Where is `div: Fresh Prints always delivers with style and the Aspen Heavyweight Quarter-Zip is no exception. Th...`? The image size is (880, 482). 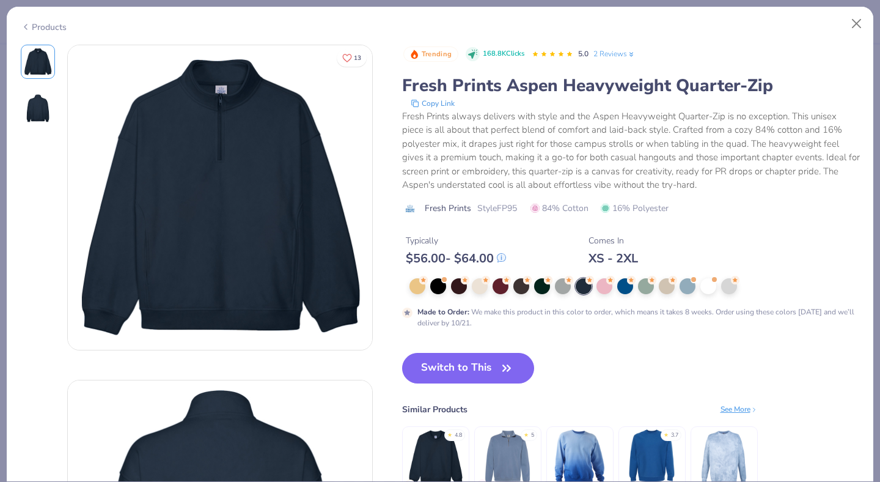 div: Fresh Prints always delivers with style and the Aspen Heavyweight Quarter-Zip is no exception. Th... is located at coordinates (631, 150).